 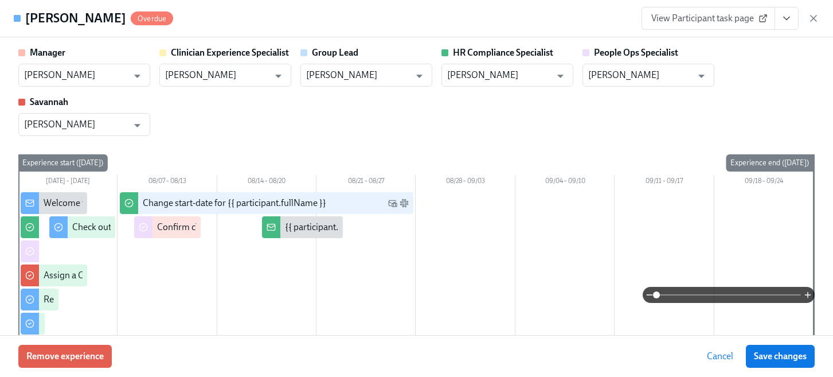 I want to click on button: View task page, so click(x=786, y=18).